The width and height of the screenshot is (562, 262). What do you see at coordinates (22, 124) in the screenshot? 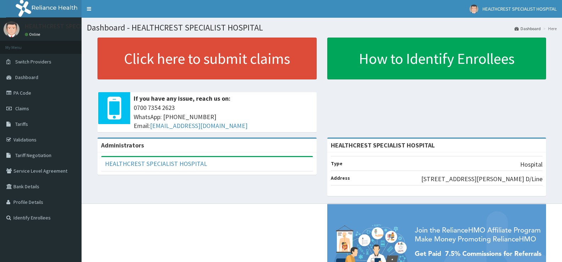
I see `span: Tariffs` at bounding box center [22, 124].